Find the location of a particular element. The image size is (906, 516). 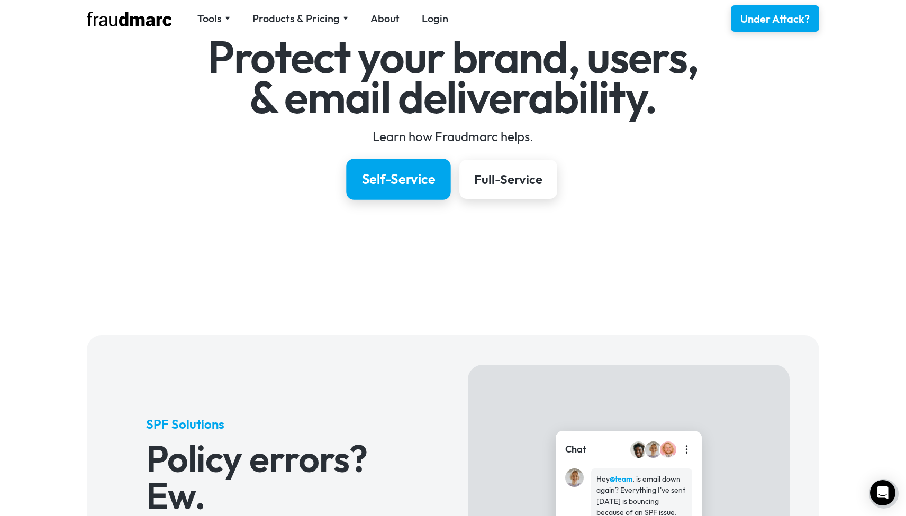

div: Chat is located at coordinates (576, 450).